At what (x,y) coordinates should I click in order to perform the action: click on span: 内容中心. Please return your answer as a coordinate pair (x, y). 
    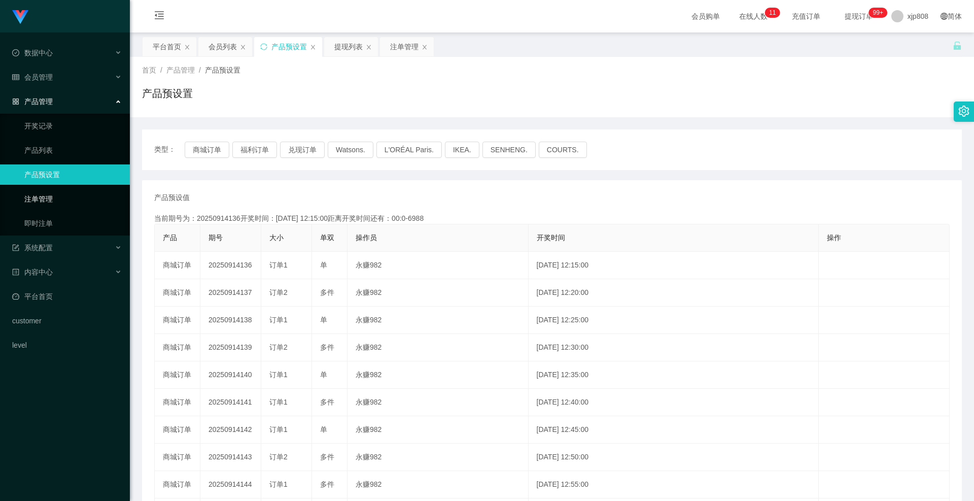
    Looking at the image, I should click on (32, 272).